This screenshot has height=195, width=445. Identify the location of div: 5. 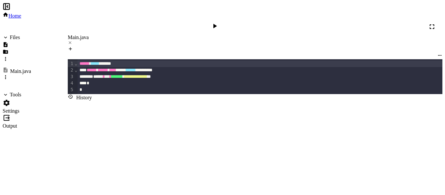
(71, 90).